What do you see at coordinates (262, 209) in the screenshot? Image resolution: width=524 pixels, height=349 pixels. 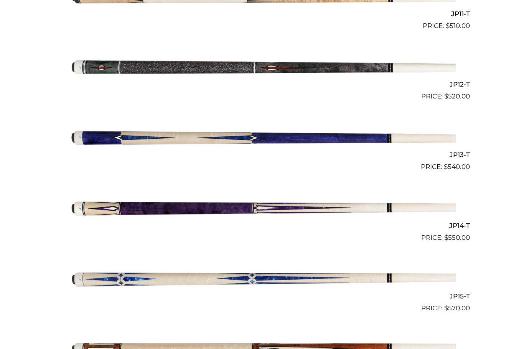 I see `a: JP14-T $550.00` at bounding box center [262, 209].